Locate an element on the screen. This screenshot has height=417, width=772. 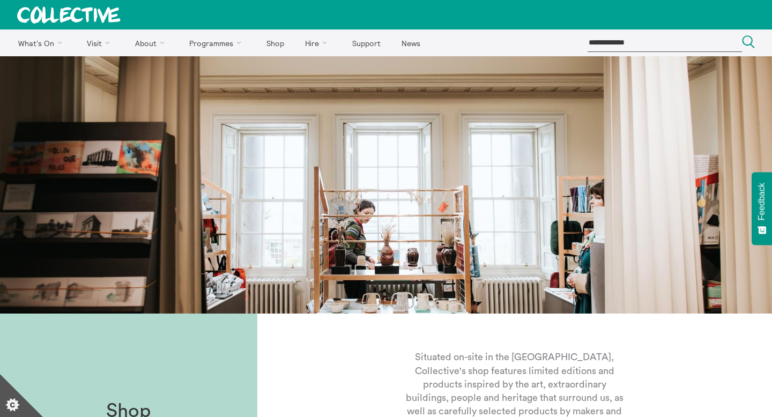
a: What's On is located at coordinates (42, 43).